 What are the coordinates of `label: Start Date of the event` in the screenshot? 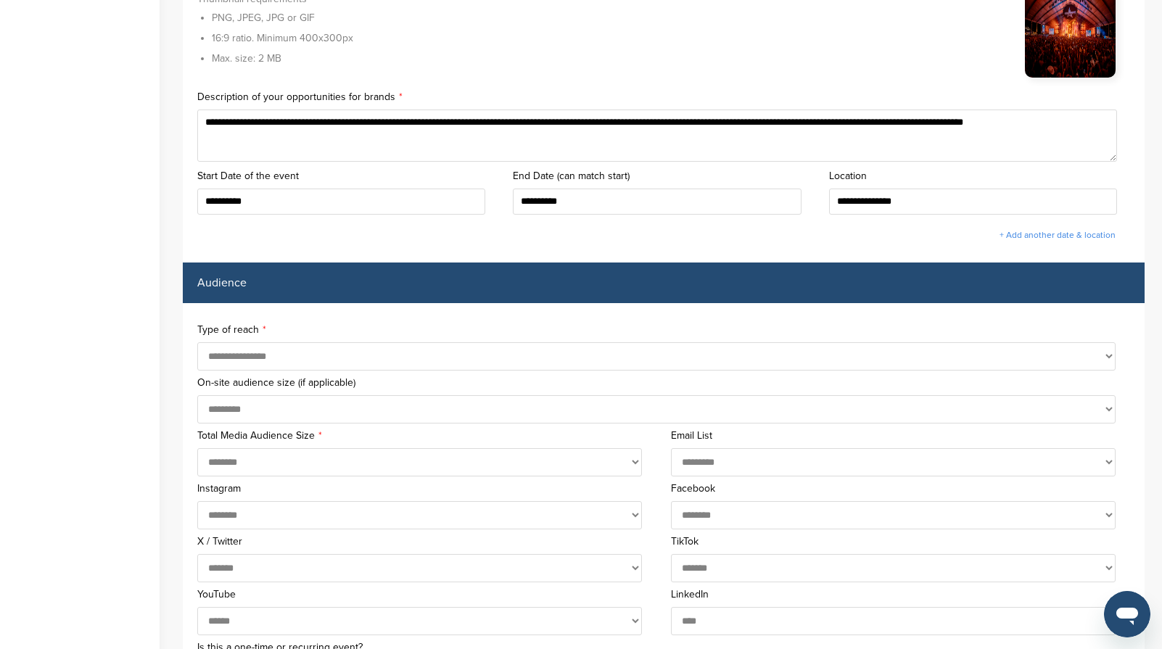 It's located at (347, 176).